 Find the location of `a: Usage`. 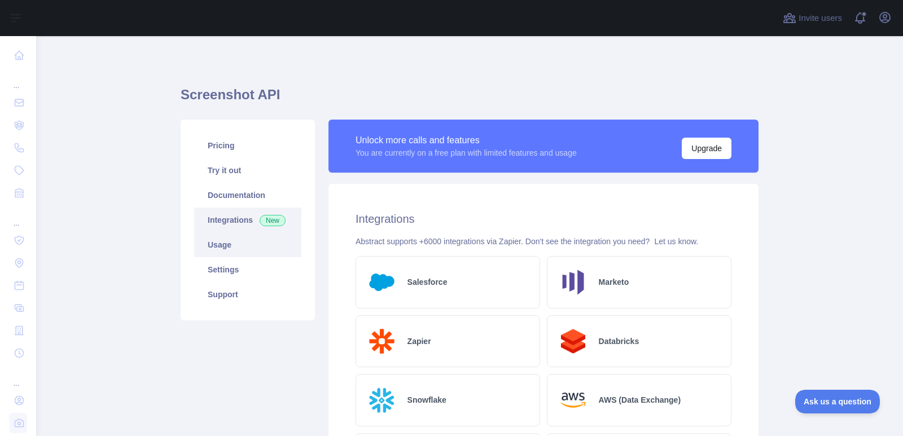

a: Usage is located at coordinates (248, 245).